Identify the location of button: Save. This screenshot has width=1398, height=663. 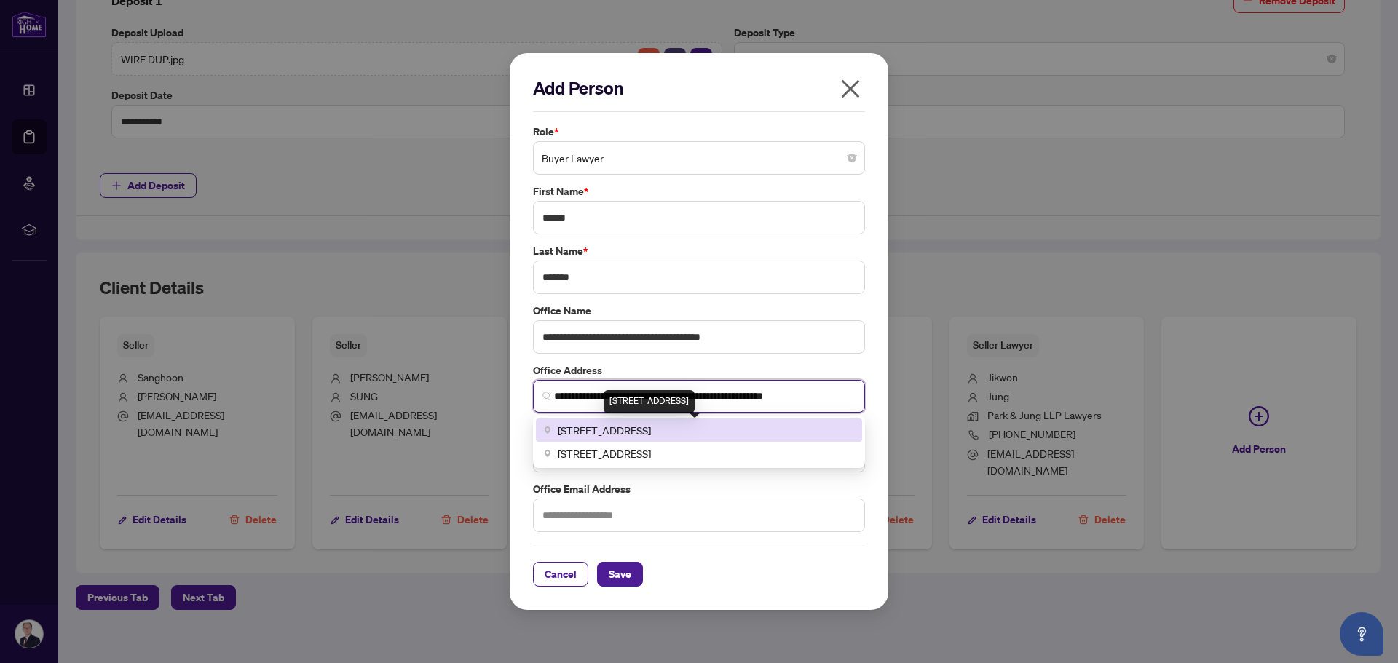
(620, 575).